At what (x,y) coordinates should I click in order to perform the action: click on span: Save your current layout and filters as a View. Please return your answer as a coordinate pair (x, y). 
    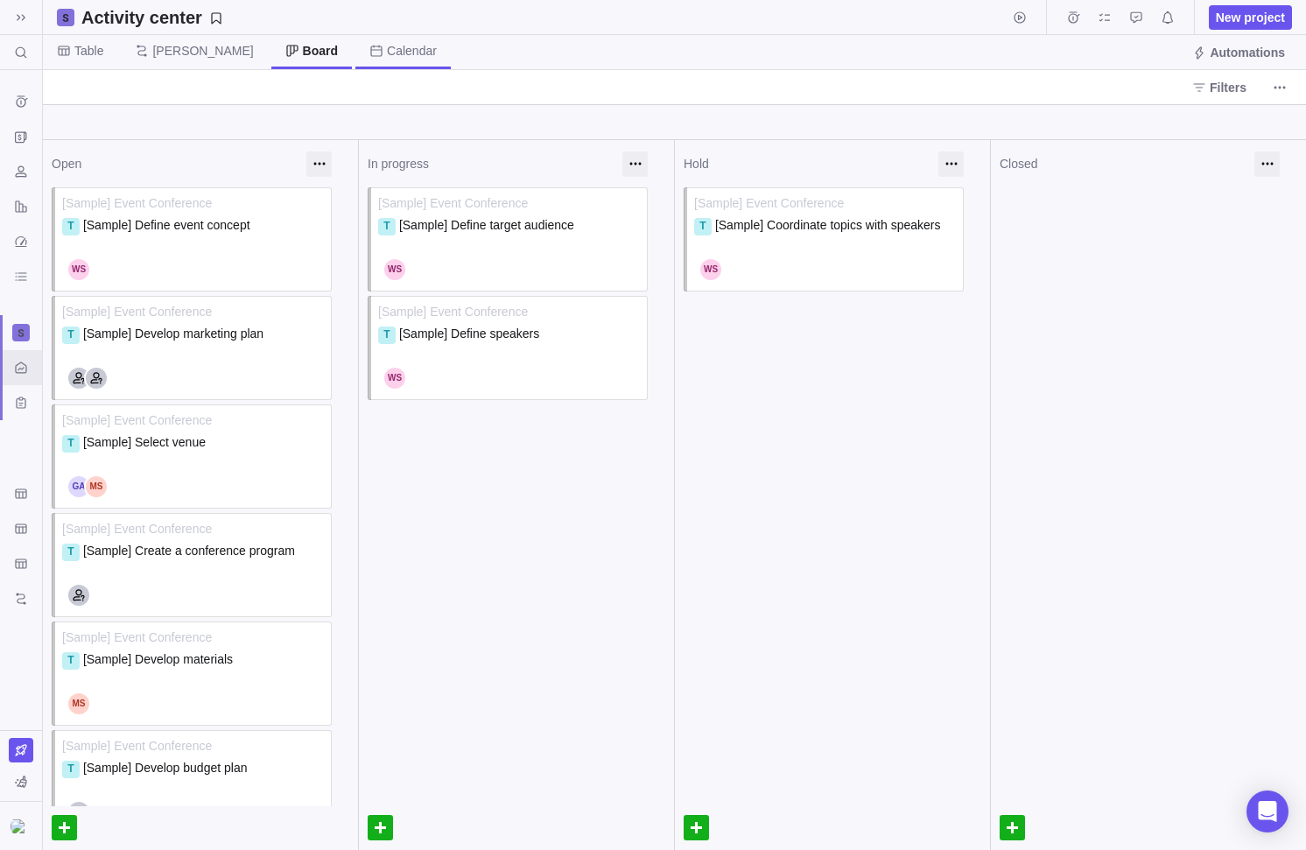
    Looking at the image, I should click on (152, 18).